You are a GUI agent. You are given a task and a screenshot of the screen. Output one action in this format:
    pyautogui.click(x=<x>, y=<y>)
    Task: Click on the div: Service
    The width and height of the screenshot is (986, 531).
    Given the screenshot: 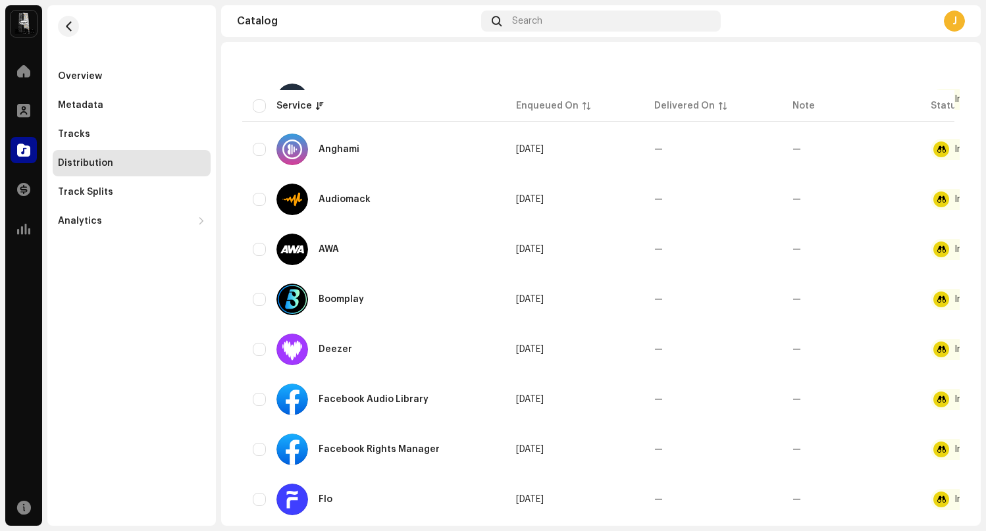 What is the action you would take?
    pyautogui.click(x=294, y=106)
    